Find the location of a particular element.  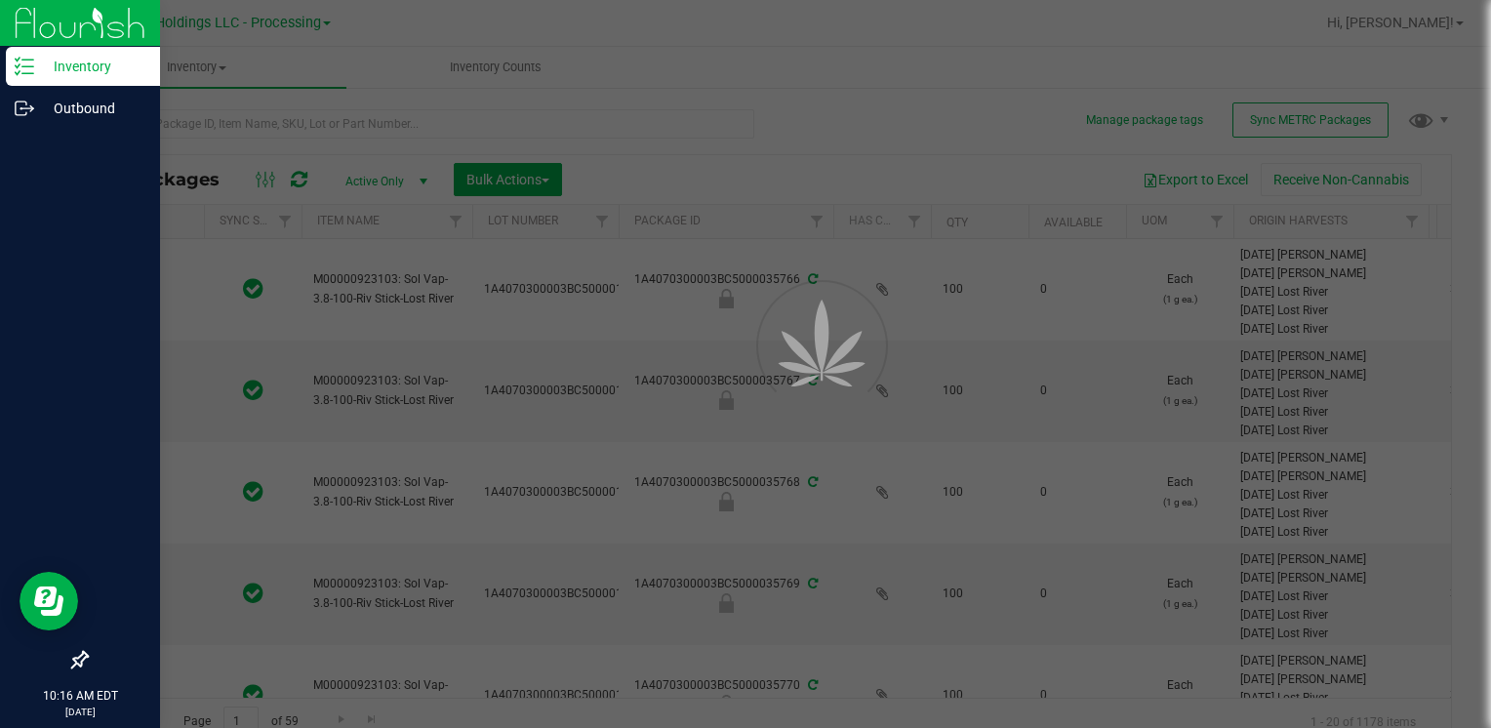

p: 10:16 AM EDT is located at coordinates (80, 696).